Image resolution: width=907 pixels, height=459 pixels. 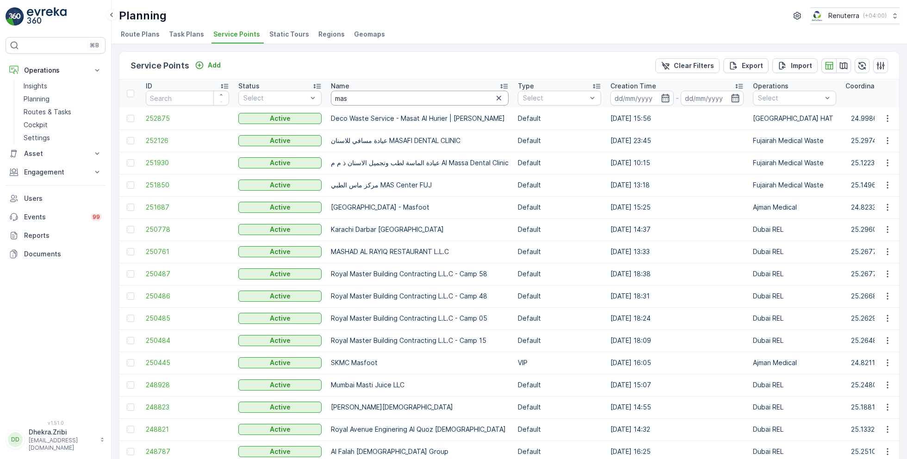 What do you see at coordinates (420, 185) in the screenshot?
I see `p: مركز ماس الطبي MAS Center FUJ` at bounding box center [420, 185].